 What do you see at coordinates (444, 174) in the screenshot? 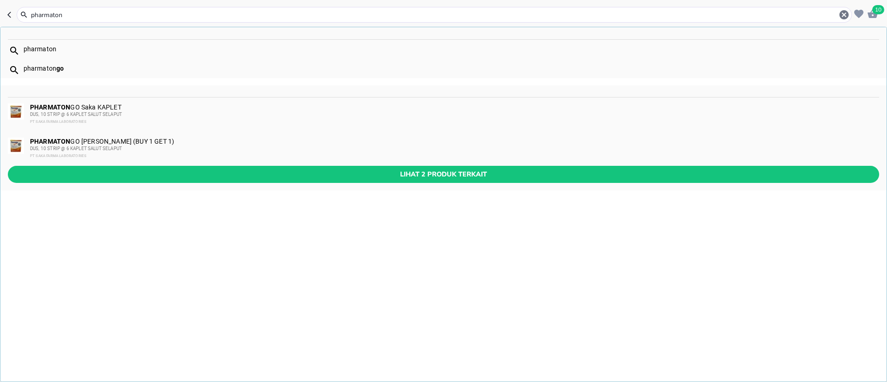
I see `span: Lihat 2 produk terkait` at bounding box center [444, 174].